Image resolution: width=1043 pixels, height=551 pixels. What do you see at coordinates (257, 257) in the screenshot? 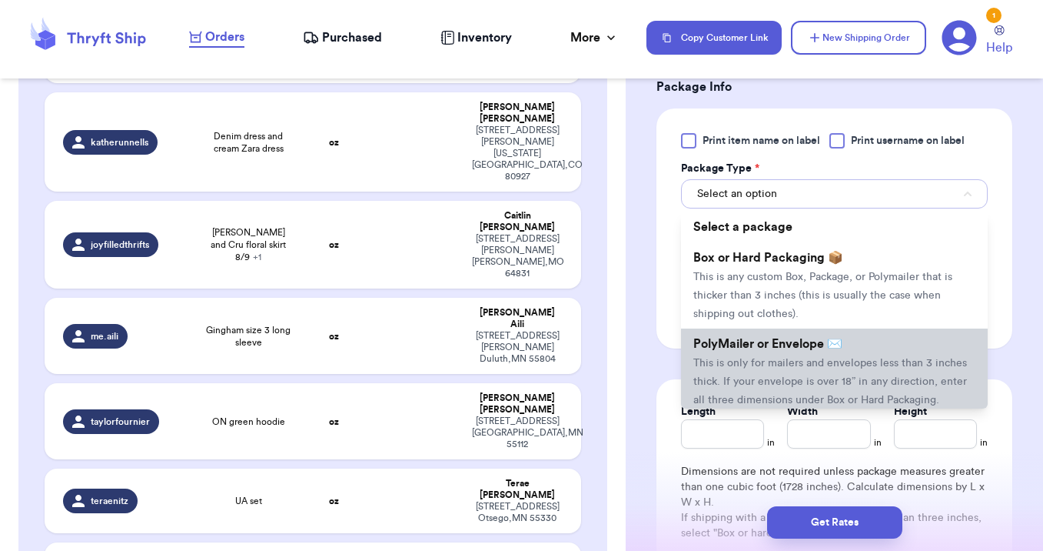
I see `span: + 1` at bounding box center [257, 257].